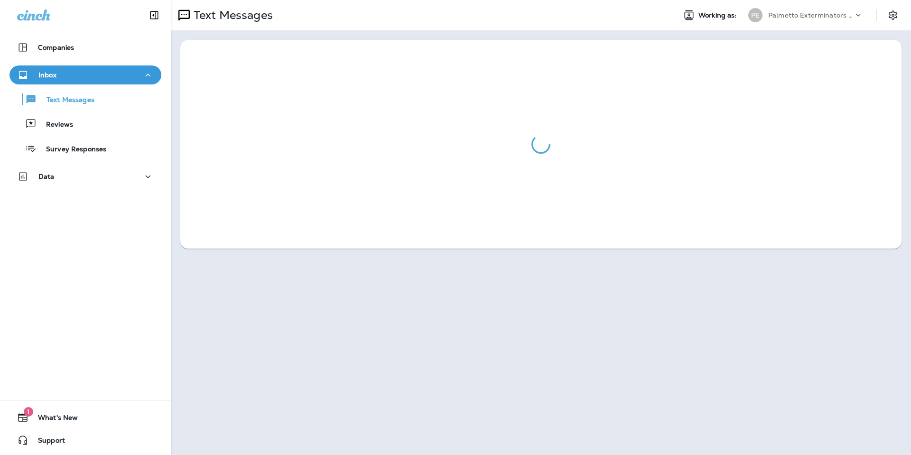 The width and height of the screenshot is (911, 455). Describe the element at coordinates (28, 412) in the screenshot. I see `span: 1` at that location.